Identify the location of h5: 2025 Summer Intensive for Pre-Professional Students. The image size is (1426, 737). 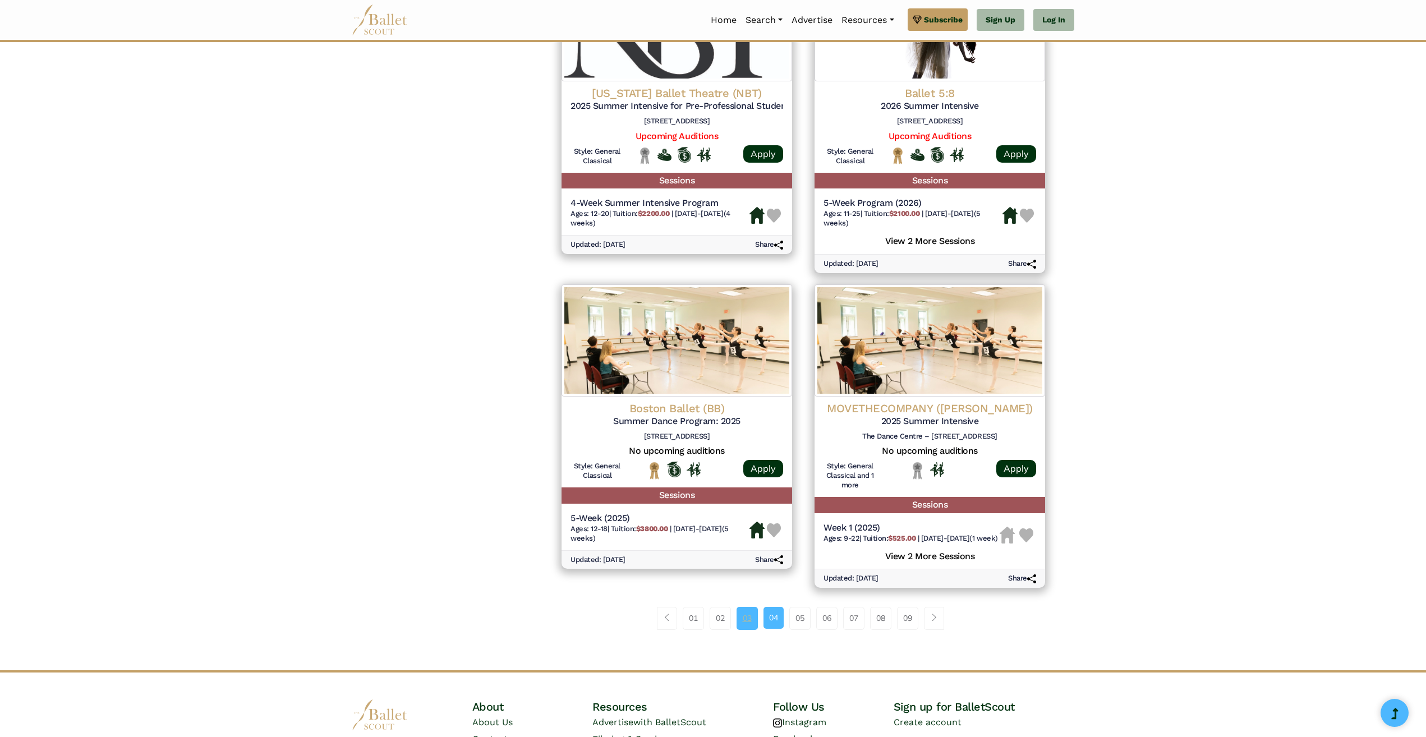
(677, 106).